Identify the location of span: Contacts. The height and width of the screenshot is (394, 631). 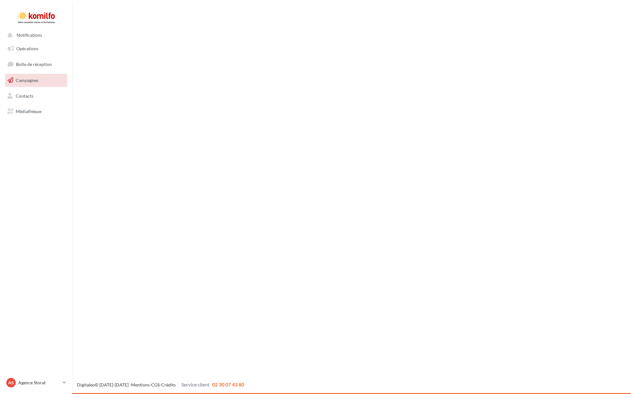
(25, 96).